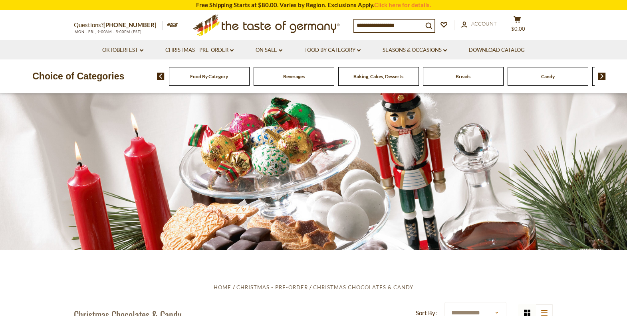  What do you see at coordinates (161, 76) in the screenshot?
I see `img: previous arrow` at bounding box center [161, 76].